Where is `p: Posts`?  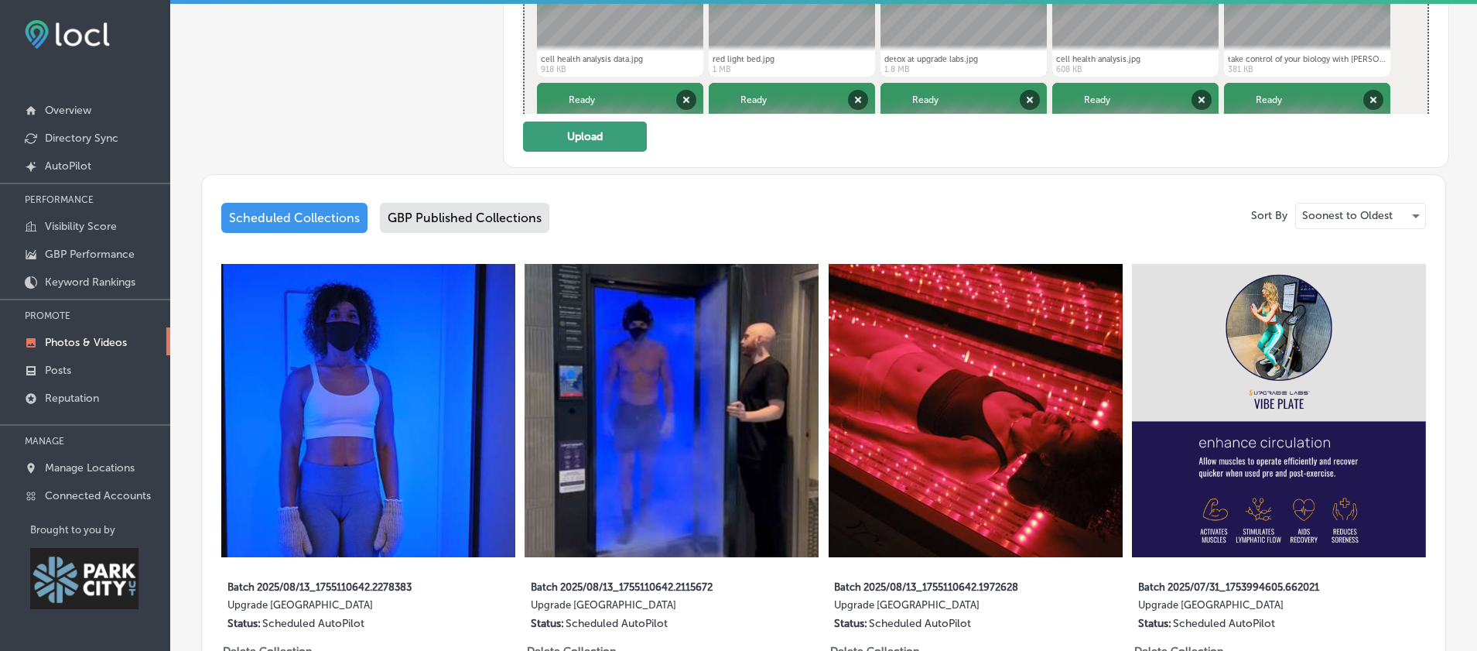
p: Posts is located at coordinates (58, 370).